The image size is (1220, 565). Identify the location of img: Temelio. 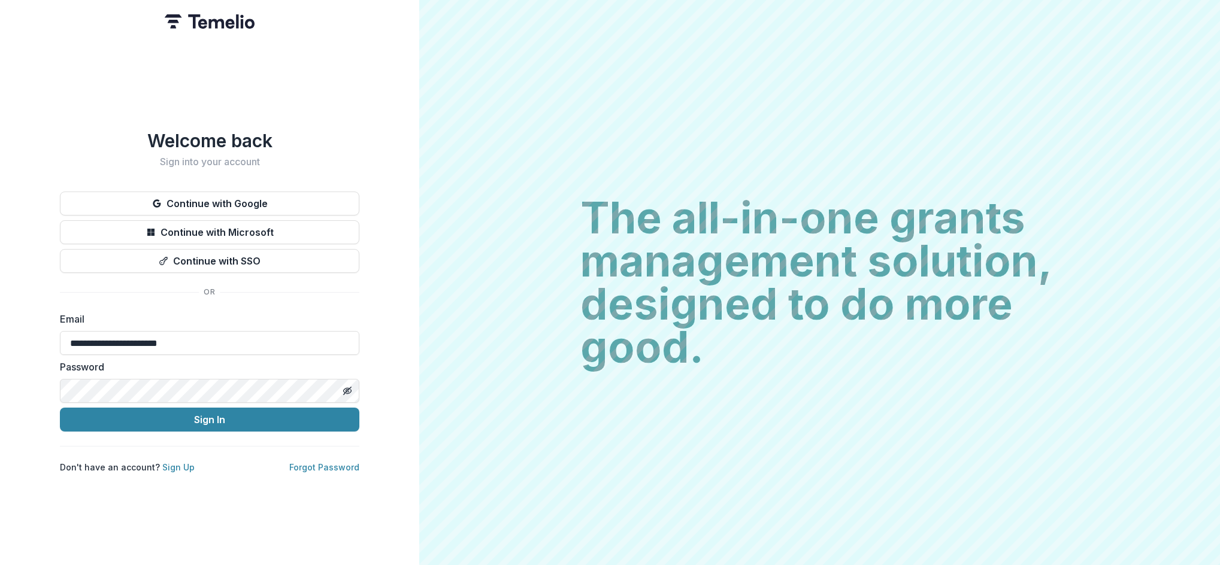
(210, 22).